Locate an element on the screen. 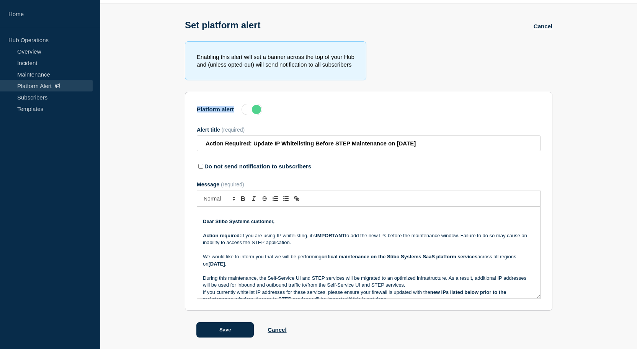 The height and width of the screenshot is (349, 637). button: Toggle link is located at coordinates (297, 199).